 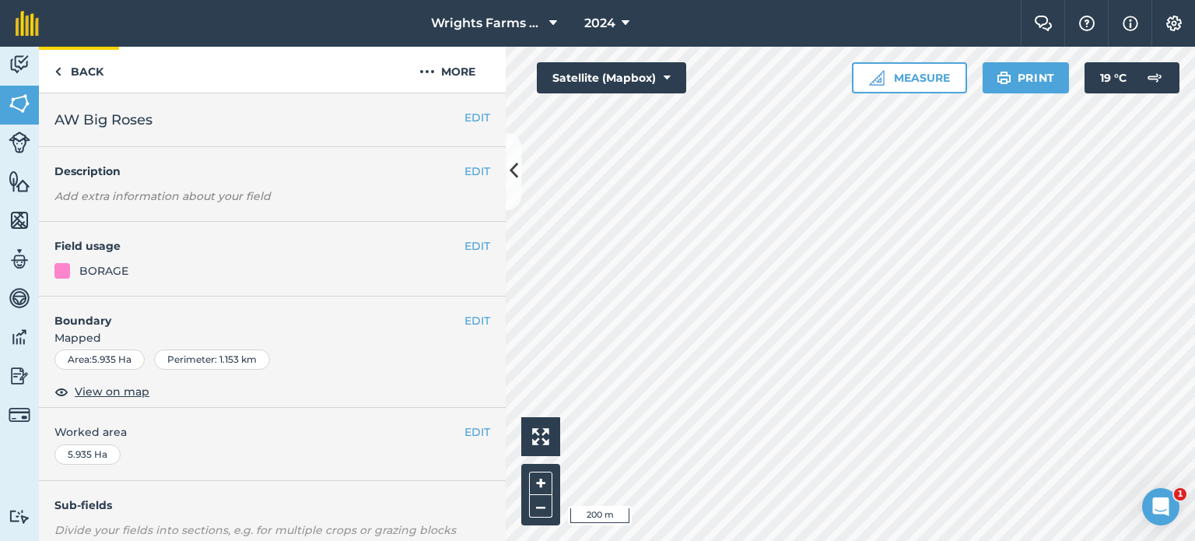 What do you see at coordinates (272, 171) in the screenshot?
I see `h4: Description` at bounding box center [272, 171].